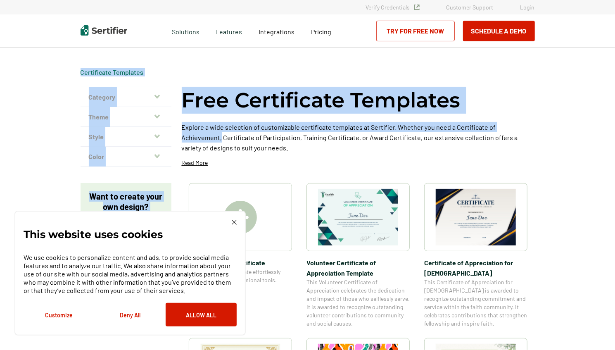 This screenshot has width=615, height=350. I want to click on a: Customer Support, so click(470, 7).